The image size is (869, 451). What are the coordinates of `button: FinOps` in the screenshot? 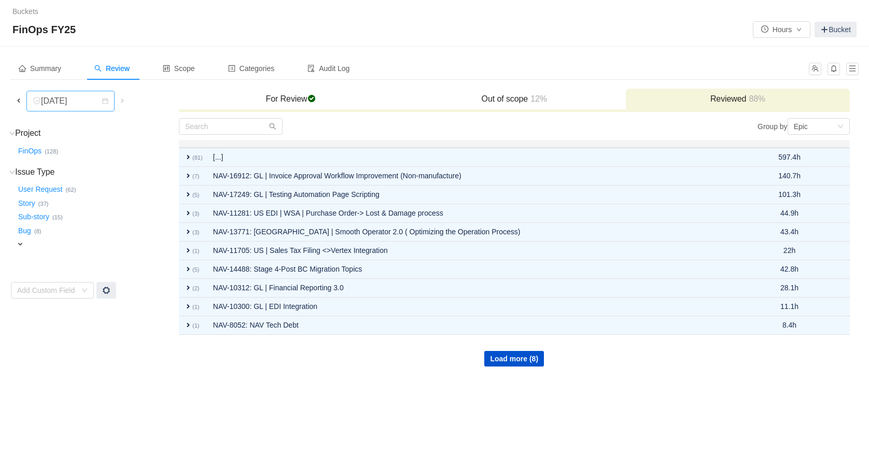 It's located at (30, 151).